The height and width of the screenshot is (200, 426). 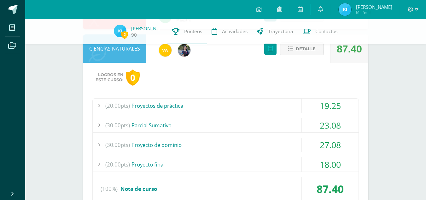 What do you see at coordinates (226, 164) in the screenshot?
I see `div: Proyecto final` at bounding box center [226, 164].